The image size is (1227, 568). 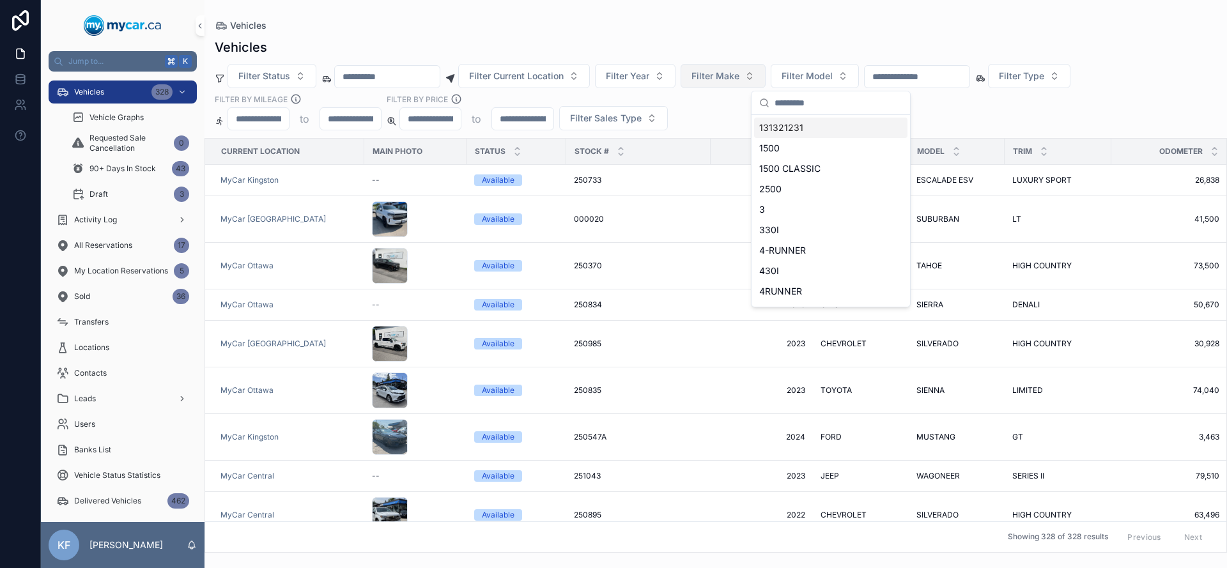 I want to click on span: K, so click(x=185, y=61).